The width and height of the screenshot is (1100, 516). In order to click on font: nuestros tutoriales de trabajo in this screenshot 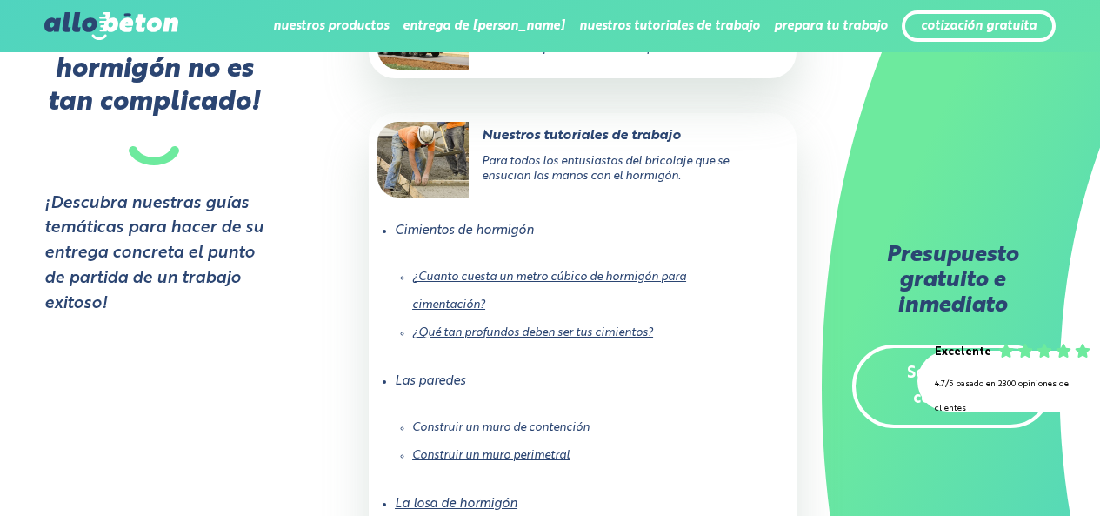, I will do `click(670, 26)`.